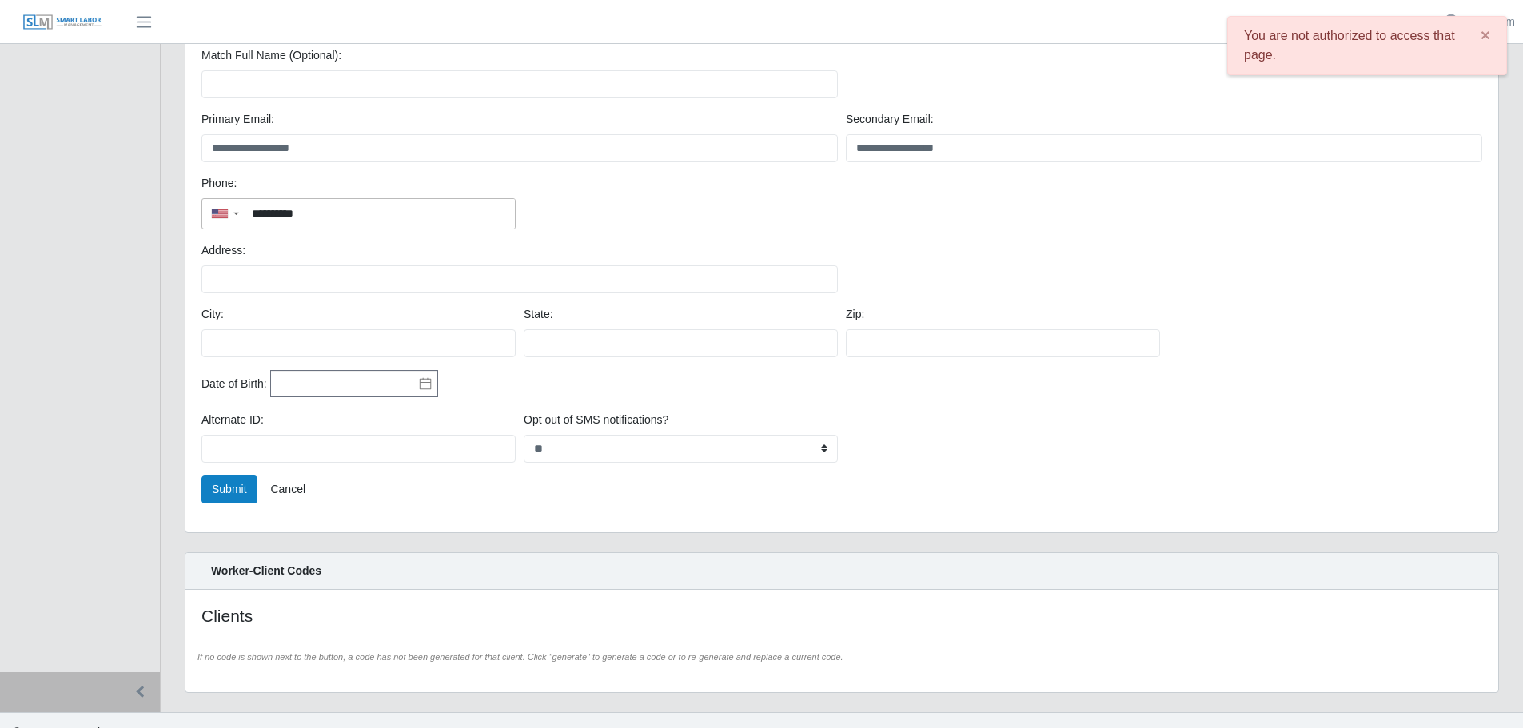 The image size is (1523, 728). What do you see at coordinates (271, 55) in the screenshot?
I see `label: Match Full Name (Optional):` at bounding box center [271, 55].